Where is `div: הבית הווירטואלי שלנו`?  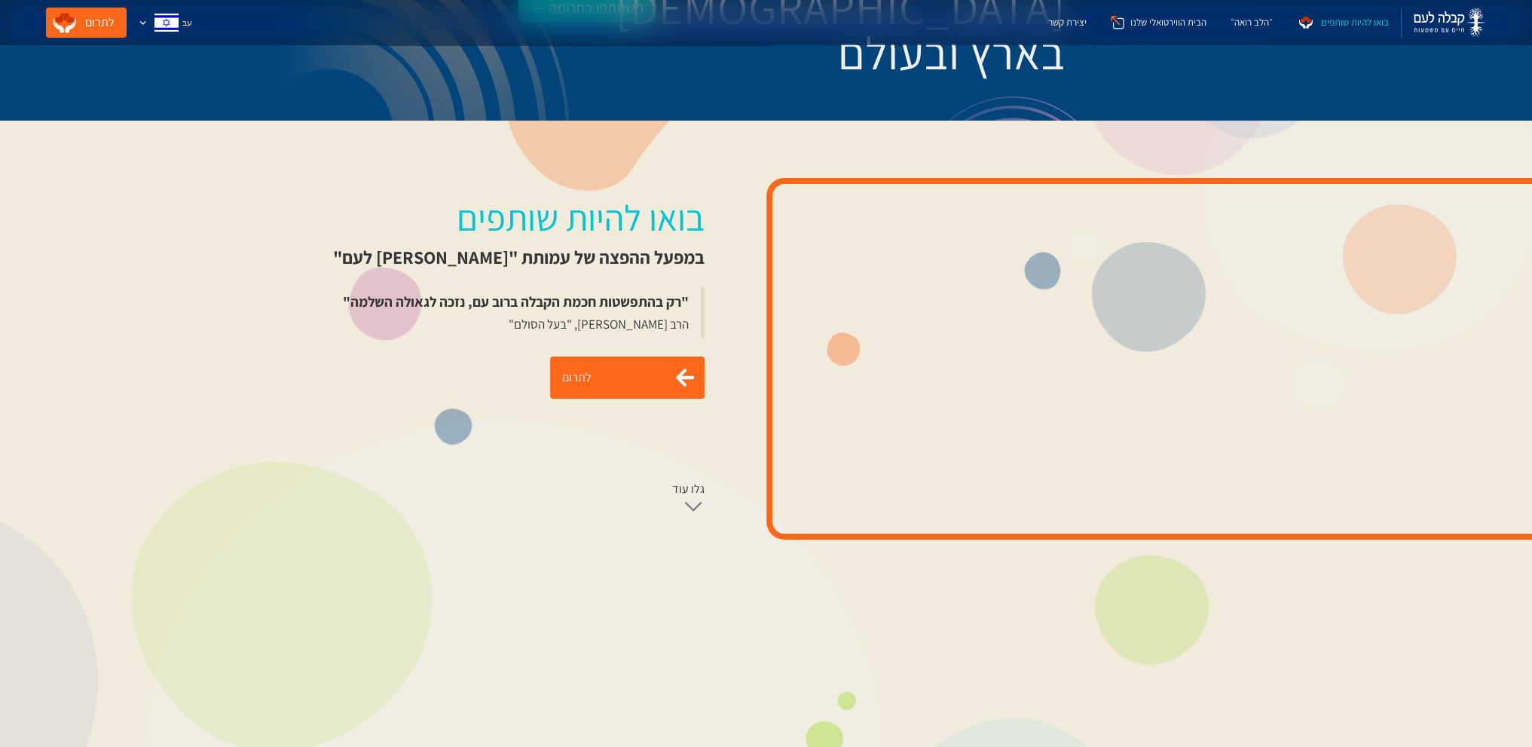 div: הבית הווירטואלי שלנו is located at coordinates (1168, 23).